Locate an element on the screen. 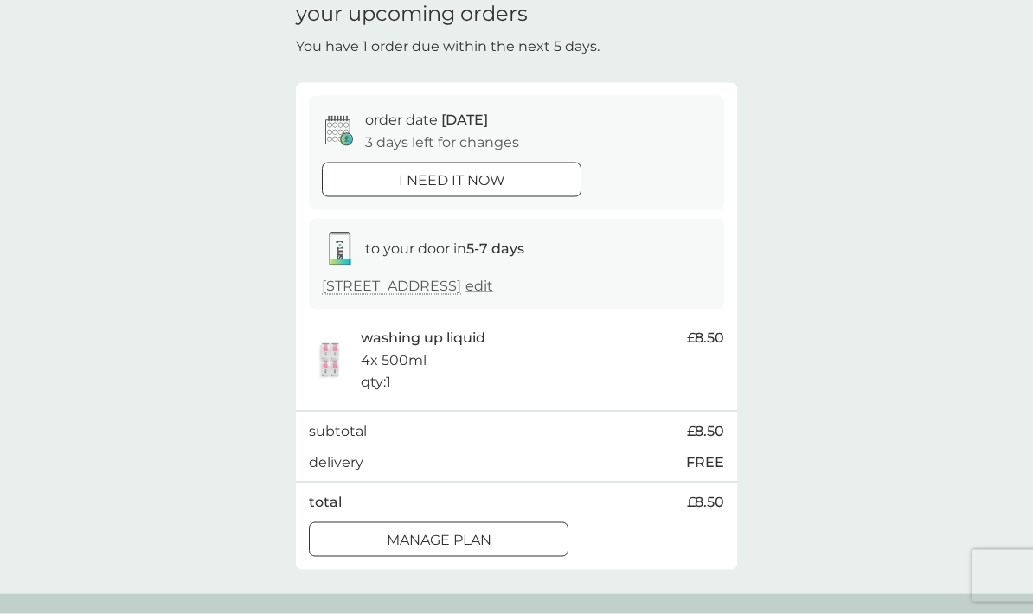  p: i need it now is located at coordinates (452, 181).